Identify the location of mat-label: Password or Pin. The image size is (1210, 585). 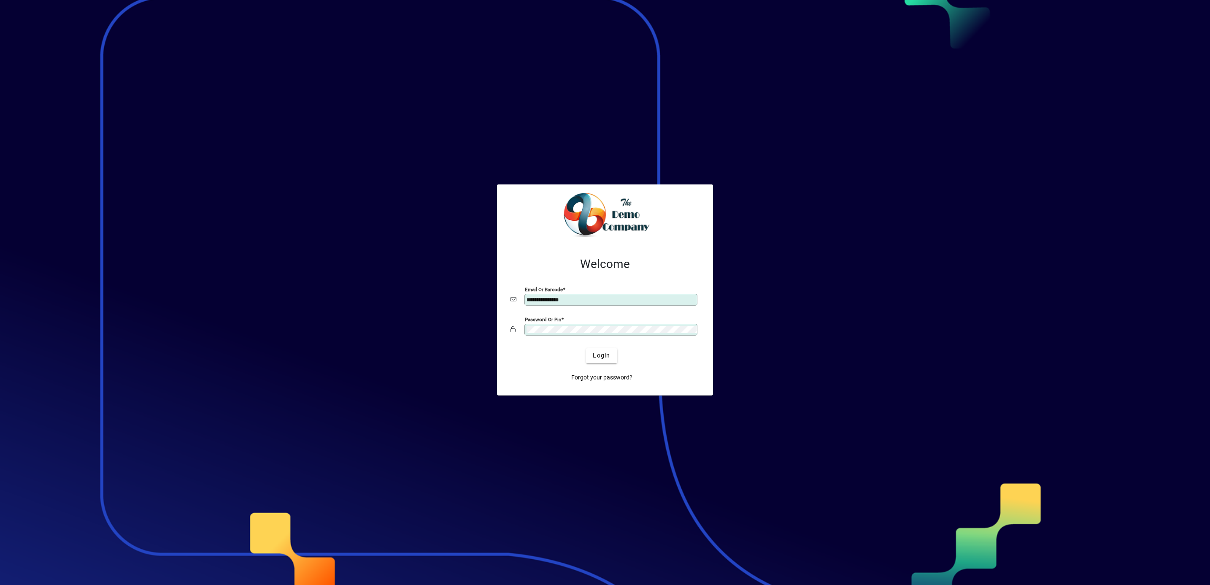
(543, 319).